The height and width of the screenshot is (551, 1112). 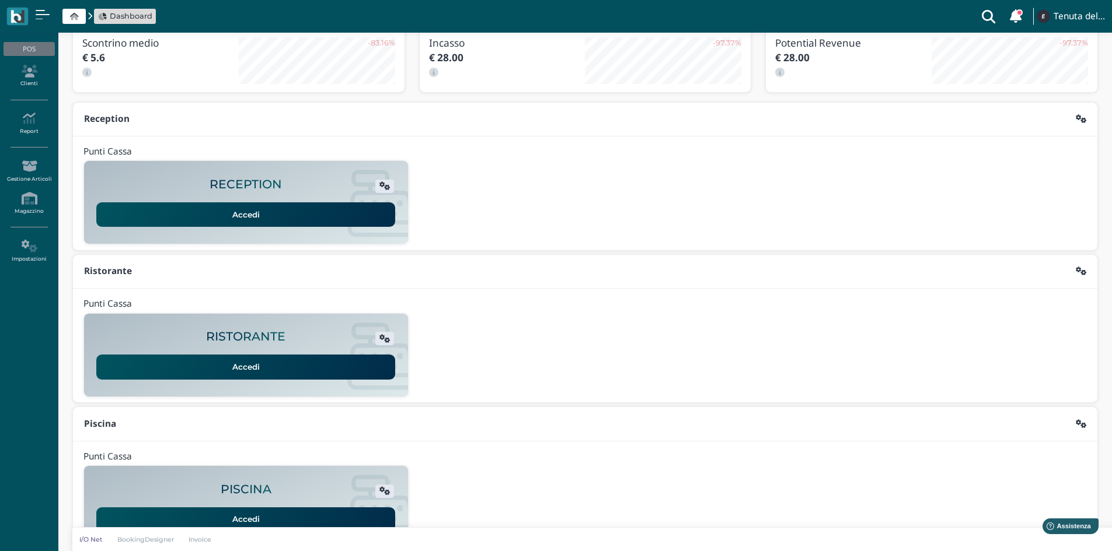 I want to click on a: Report, so click(x=29, y=123).